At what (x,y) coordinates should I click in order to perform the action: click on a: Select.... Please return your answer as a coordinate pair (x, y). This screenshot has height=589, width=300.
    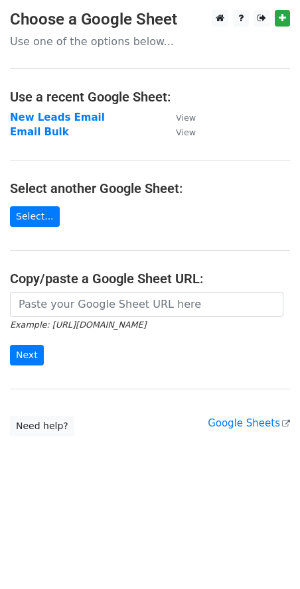
    Looking at the image, I should click on (35, 216).